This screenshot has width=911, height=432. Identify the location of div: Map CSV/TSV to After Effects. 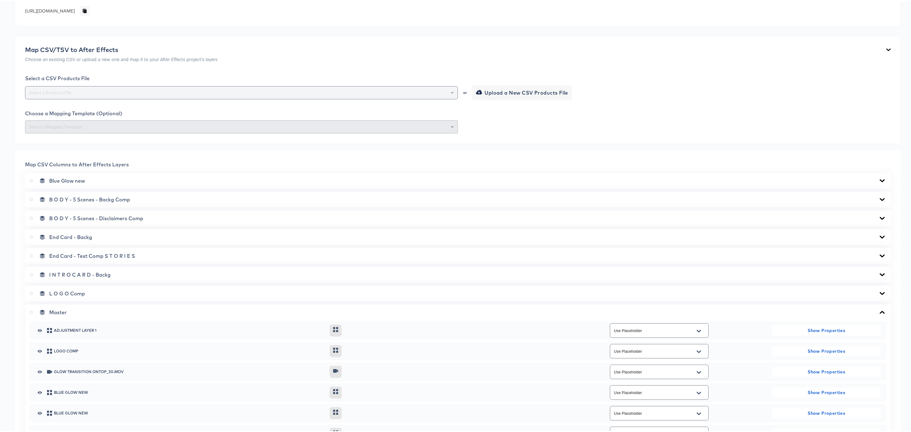
(121, 49).